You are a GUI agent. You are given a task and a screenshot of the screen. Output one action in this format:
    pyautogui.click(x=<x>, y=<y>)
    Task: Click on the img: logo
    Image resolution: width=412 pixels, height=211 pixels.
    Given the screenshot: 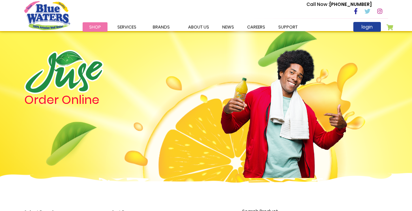 What is the action you would take?
    pyautogui.click(x=64, y=72)
    